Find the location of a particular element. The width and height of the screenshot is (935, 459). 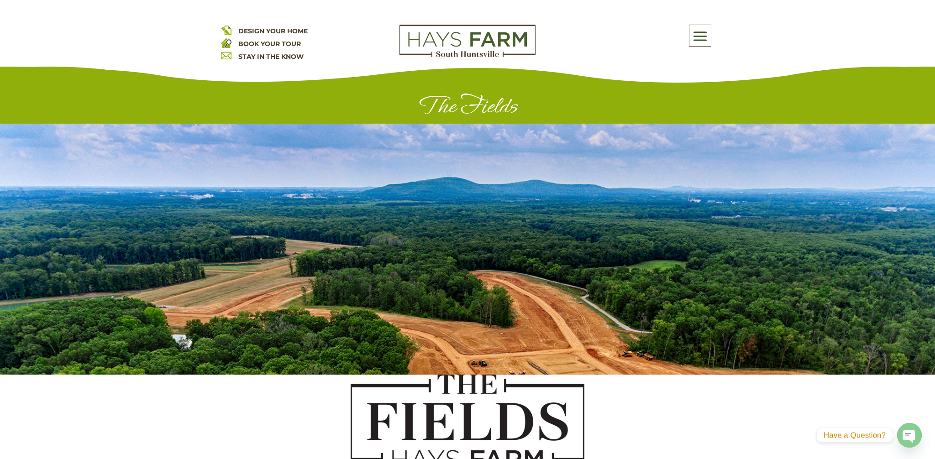

img: book your home tour is located at coordinates (226, 42).